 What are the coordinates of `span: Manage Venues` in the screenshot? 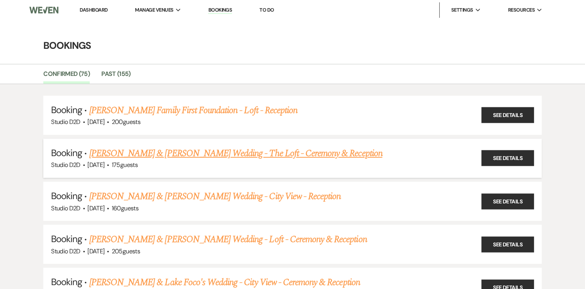 It's located at (154, 10).